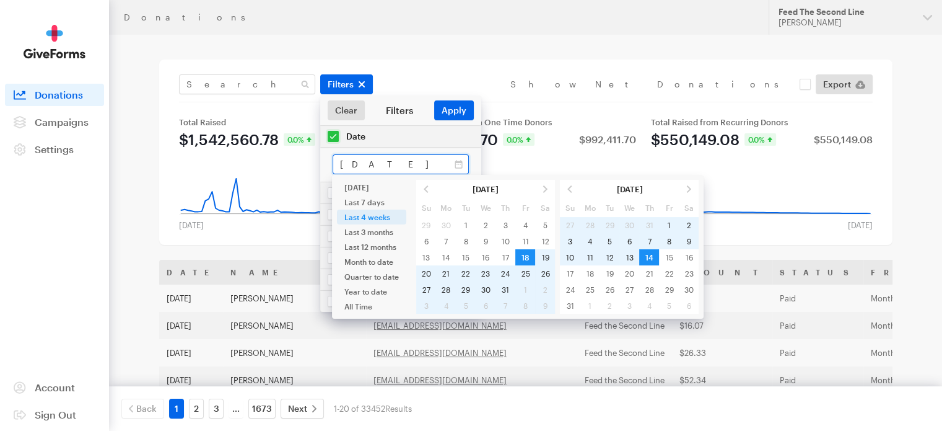  What do you see at coordinates (372, 306) in the screenshot?
I see `li: All Time` at bounding box center [372, 306].